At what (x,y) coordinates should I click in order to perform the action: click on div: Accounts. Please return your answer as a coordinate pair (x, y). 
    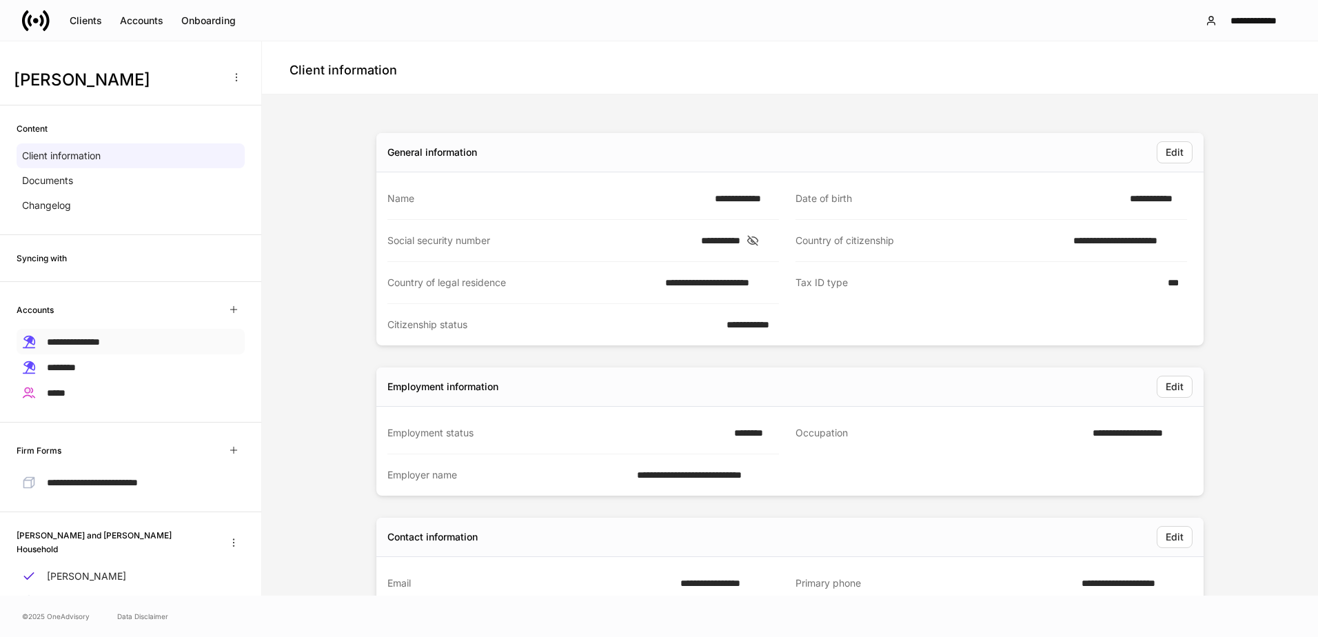
    Looking at the image, I should click on (141, 21).